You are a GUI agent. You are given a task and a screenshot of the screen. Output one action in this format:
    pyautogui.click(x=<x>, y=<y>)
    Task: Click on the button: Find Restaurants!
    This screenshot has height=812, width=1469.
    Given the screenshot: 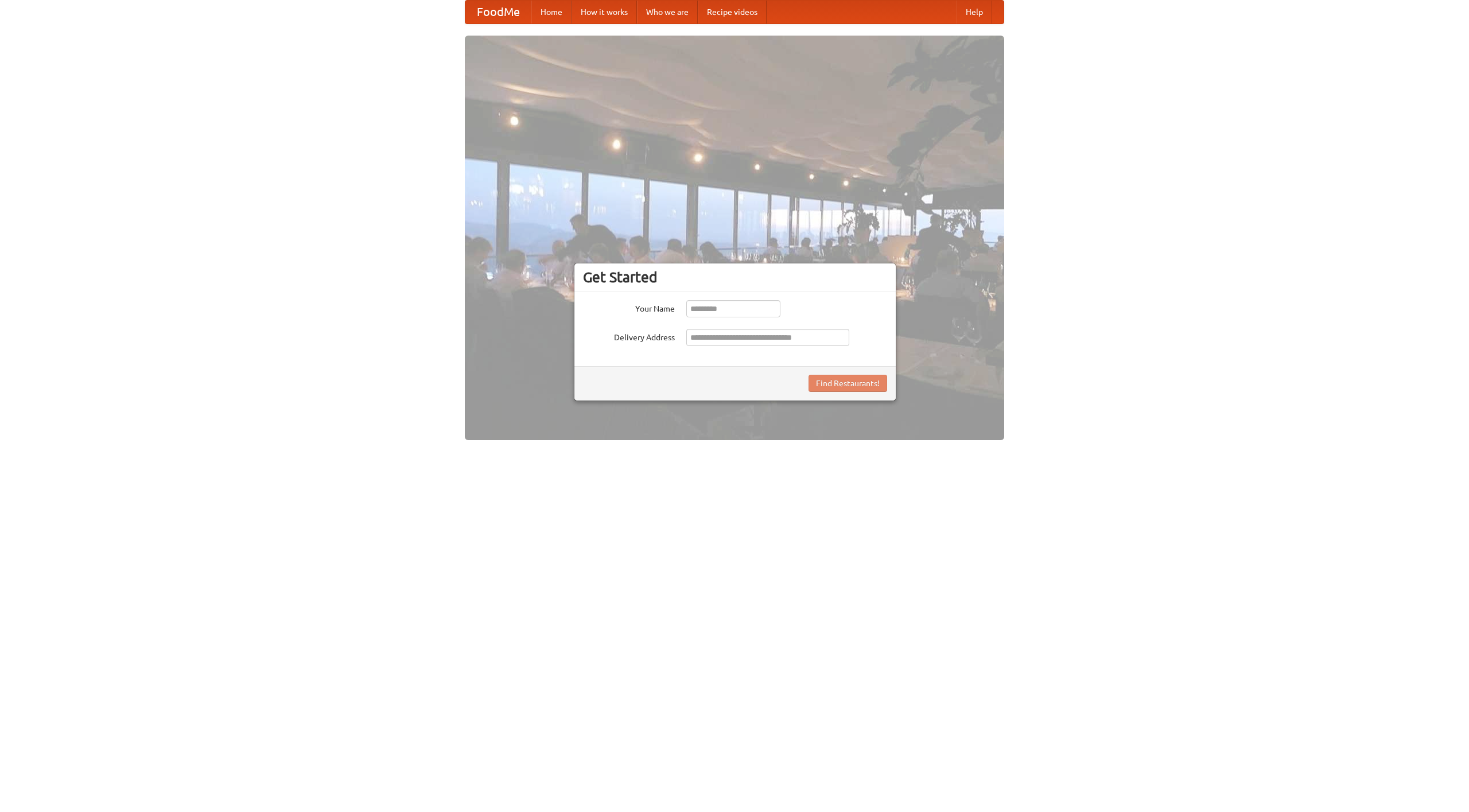 What is the action you would take?
    pyautogui.click(x=847, y=383)
    